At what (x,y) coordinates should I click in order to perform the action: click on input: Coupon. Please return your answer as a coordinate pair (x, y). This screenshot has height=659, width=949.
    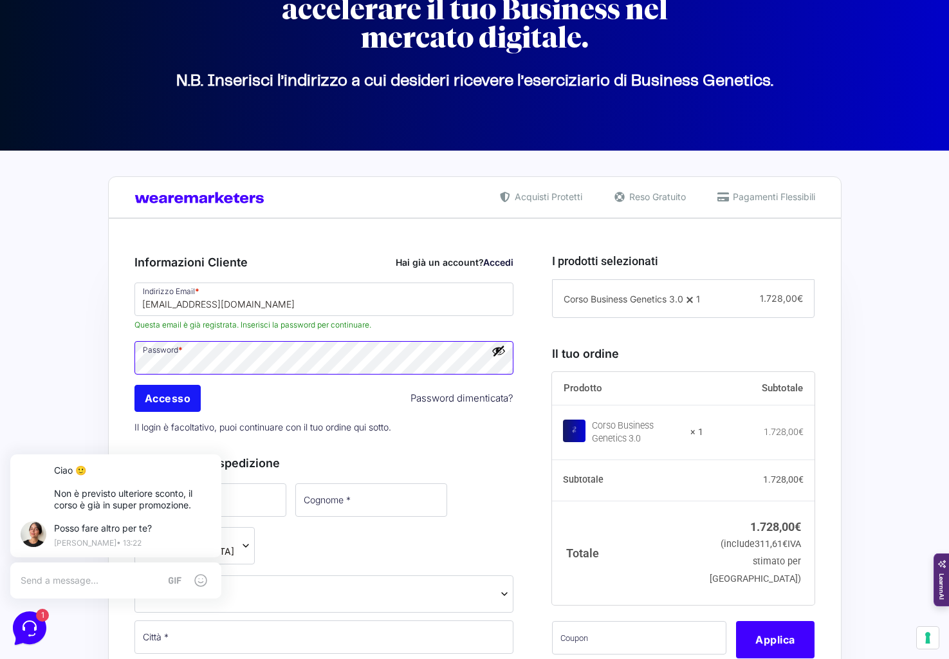
    Looking at the image, I should click on (639, 638).